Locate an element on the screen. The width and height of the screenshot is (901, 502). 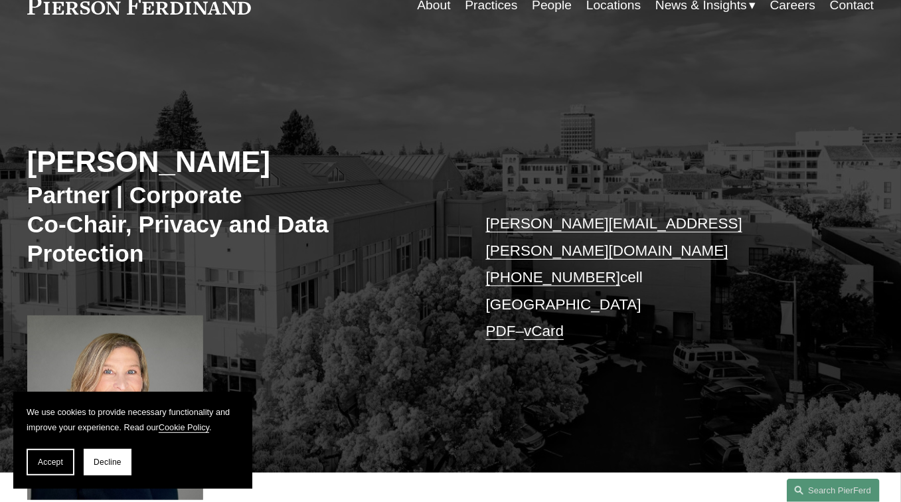
h3: Partner | Corporate Co-Chair, Privacy and Data Protection is located at coordinates (239, 225).